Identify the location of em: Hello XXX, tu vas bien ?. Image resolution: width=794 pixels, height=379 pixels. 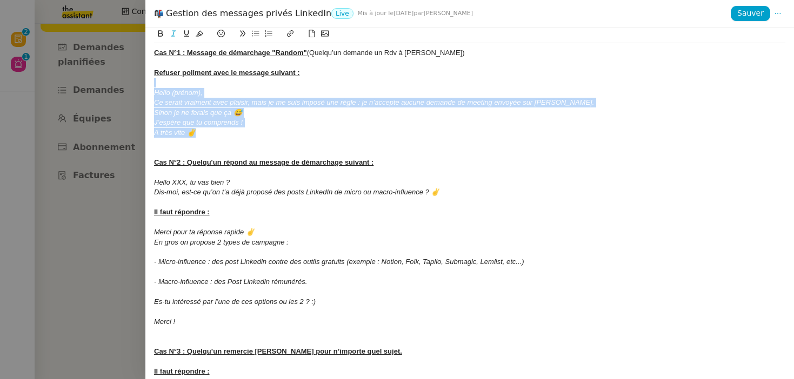
(192, 182).